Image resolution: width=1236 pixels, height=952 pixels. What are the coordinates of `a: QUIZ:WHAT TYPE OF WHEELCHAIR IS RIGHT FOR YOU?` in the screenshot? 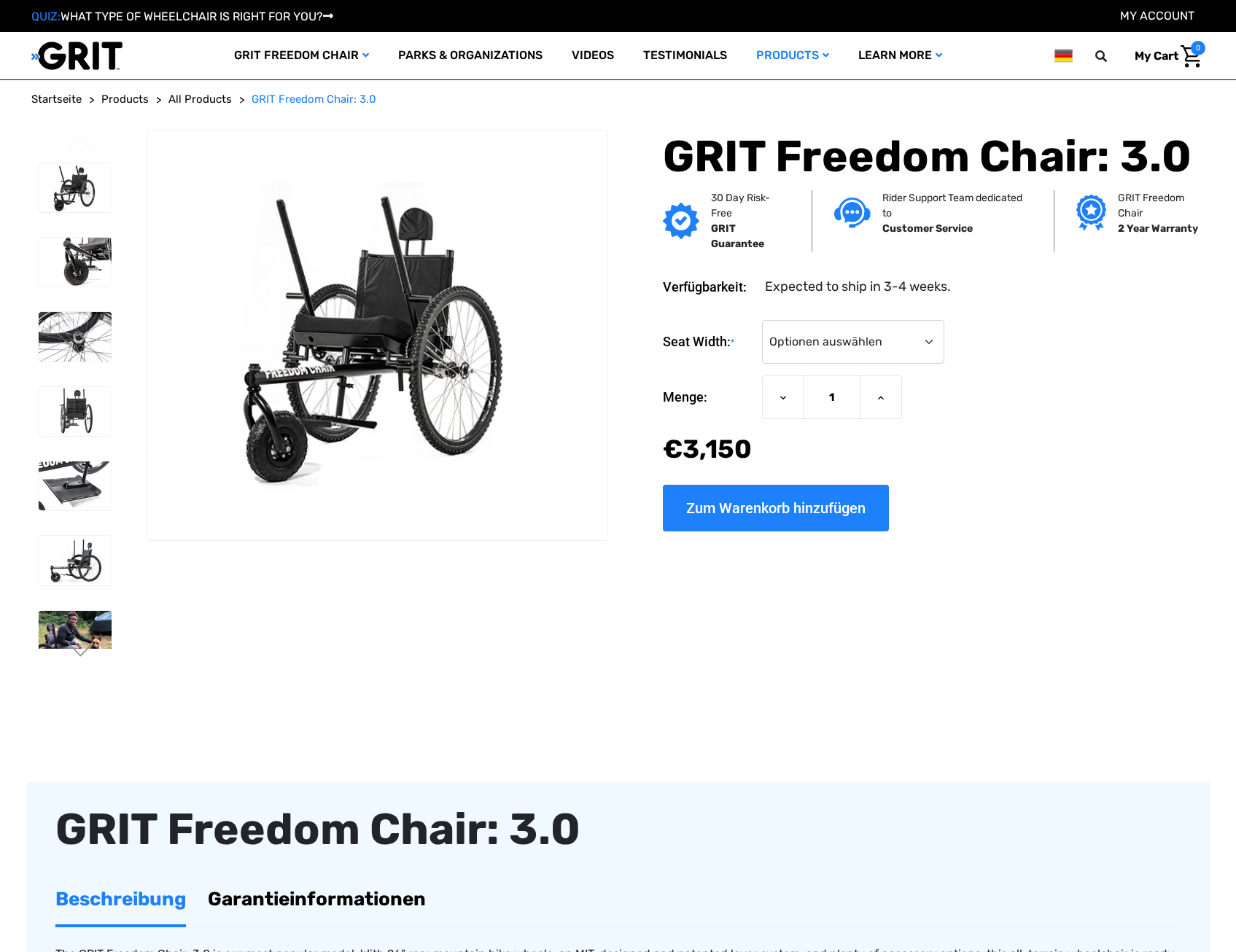 It's located at (182, 16).